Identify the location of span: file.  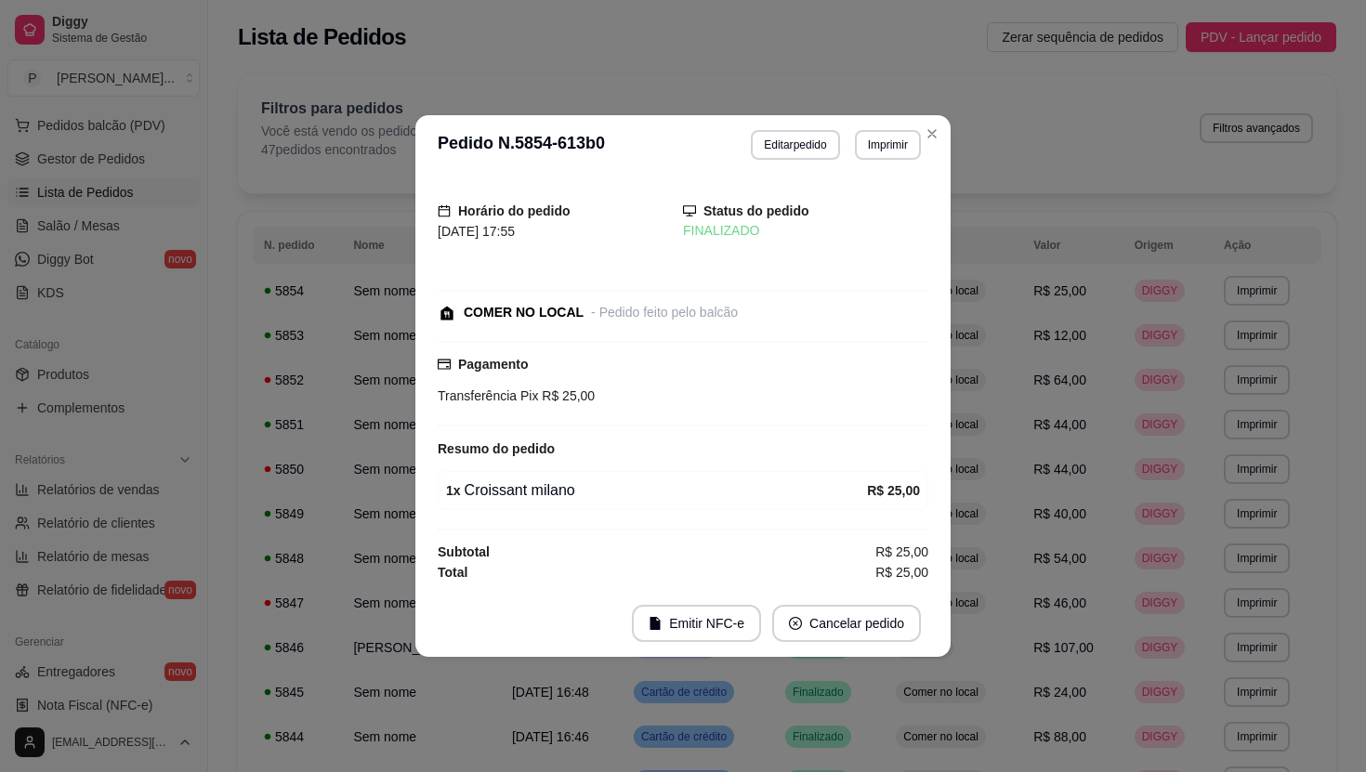
(655, 624).